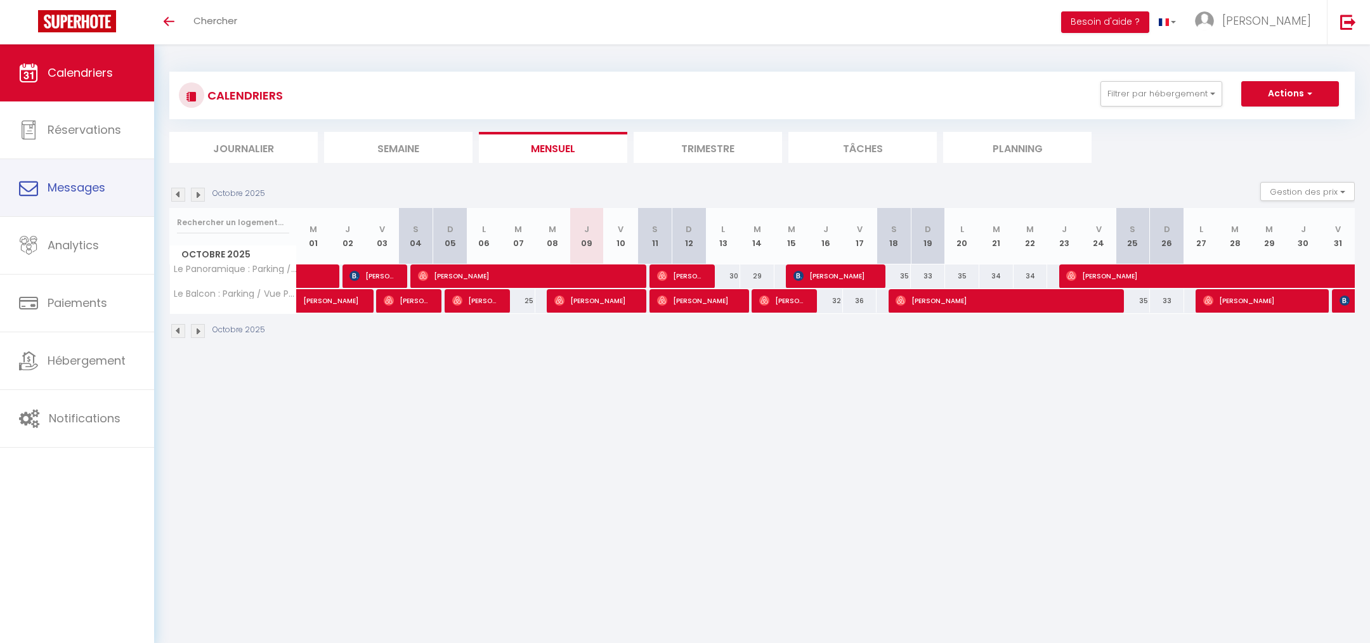 Image resolution: width=1370 pixels, height=643 pixels. What do you see at coordinates (791, 236) in the screenshot?
I see `th: 15` at bounding box center [791, 236].